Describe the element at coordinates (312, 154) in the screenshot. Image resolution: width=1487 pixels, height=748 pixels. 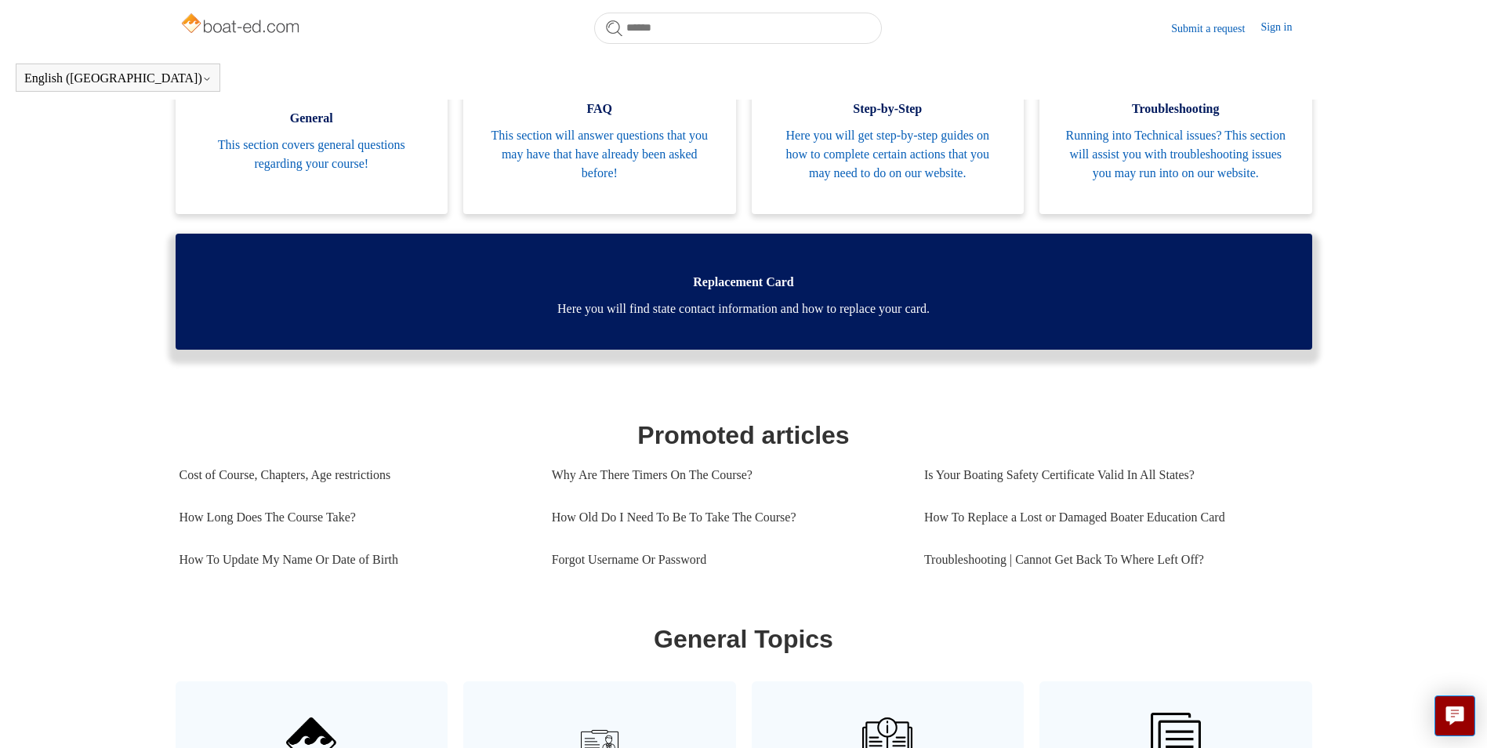
I see `span: This section covers general questions regarding your course!` at that location.